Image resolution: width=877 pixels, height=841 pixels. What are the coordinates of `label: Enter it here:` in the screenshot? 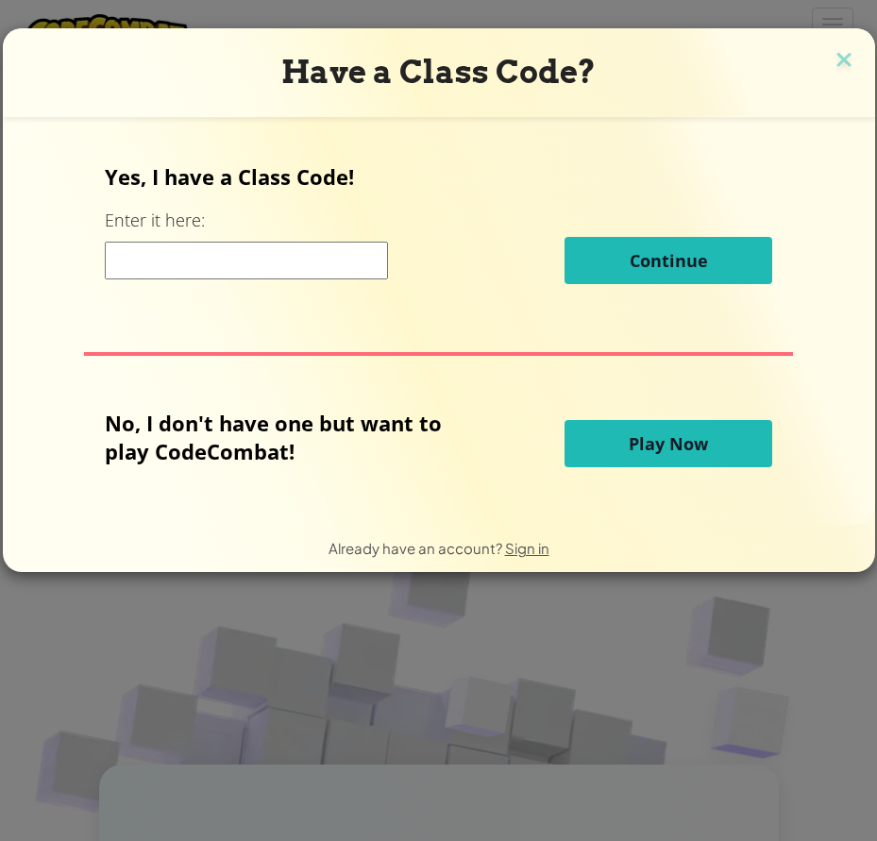 It's located at (155, 220).